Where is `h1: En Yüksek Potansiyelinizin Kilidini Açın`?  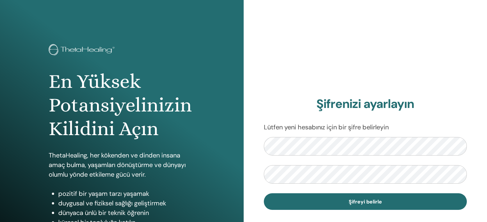 h1: En Yüksek Potansiyelinizin Kilidini Açın is located at coordinates (122, 105).